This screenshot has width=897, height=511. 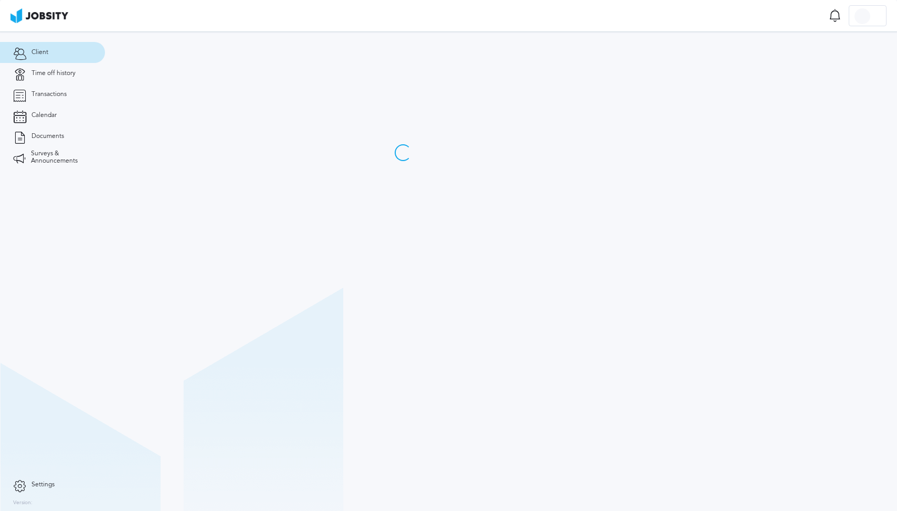 I want to click on img: ab4bad089aa723f57921c736e9817d99.png, so click(x=39, y=16).